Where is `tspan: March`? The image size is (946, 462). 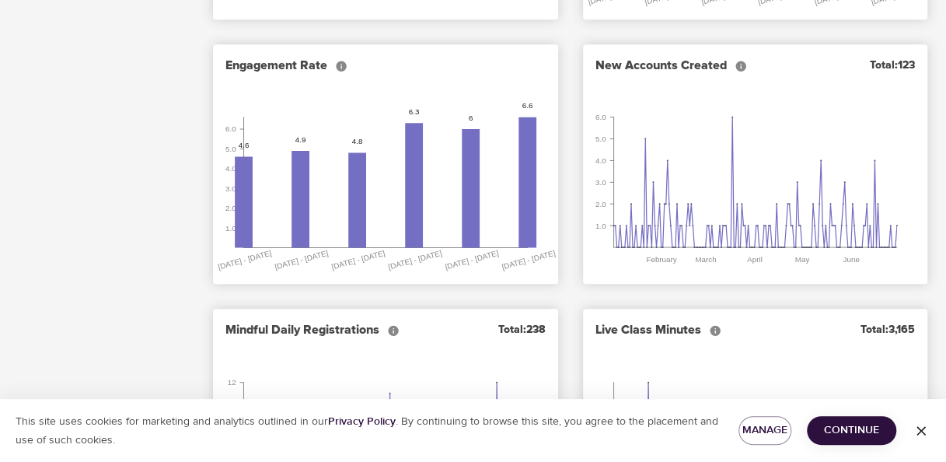
tspan: March is located at coordinates (705, 260).